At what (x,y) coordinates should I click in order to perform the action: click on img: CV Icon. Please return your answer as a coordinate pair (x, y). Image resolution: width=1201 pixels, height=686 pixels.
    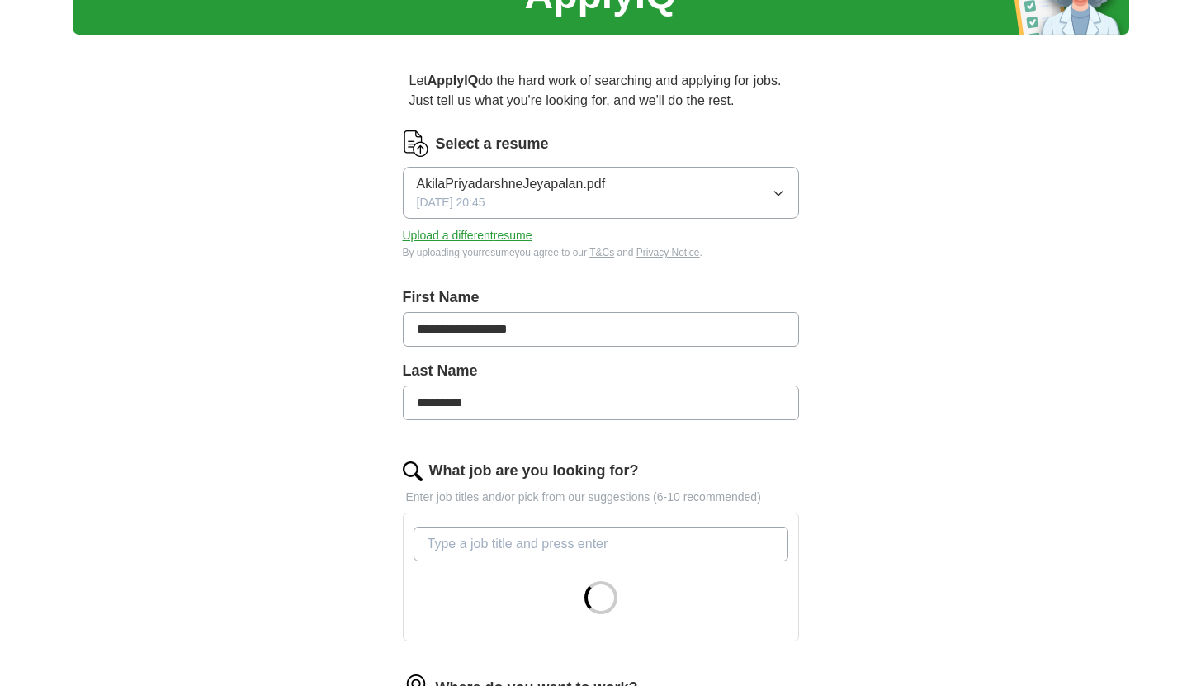
    Looking at the image, I should click on (416, 144).